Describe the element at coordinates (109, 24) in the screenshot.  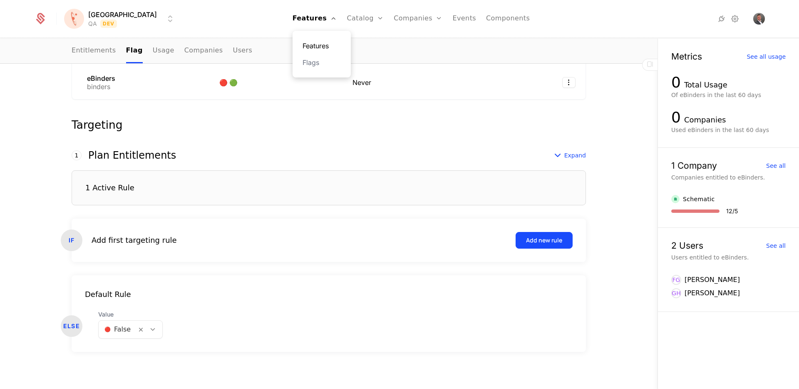
I see `span: Dev` at that location.